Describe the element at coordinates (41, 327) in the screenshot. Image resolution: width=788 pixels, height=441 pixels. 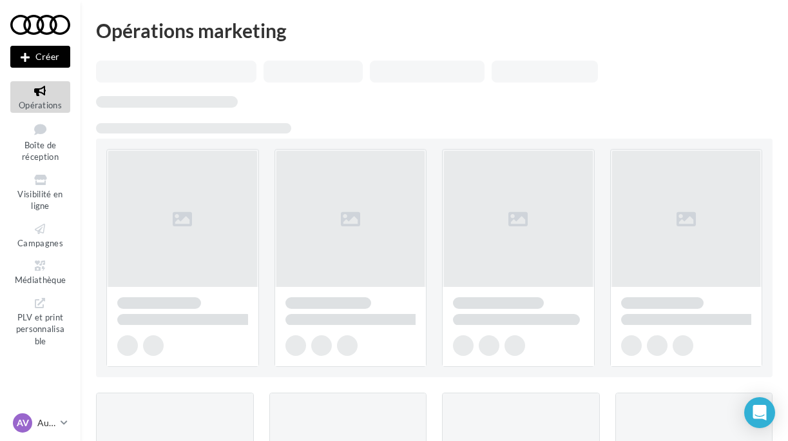
I see `span: PLV et print personnalisable` at that location.